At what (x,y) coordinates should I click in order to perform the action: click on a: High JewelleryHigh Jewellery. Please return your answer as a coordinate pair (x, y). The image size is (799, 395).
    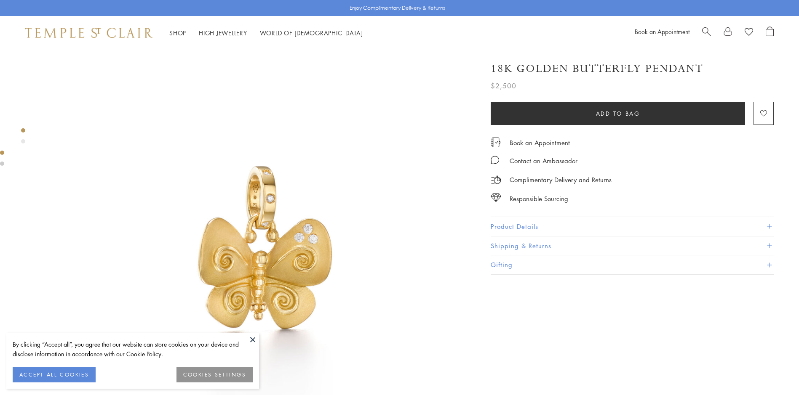
    Looking at the image, I should click on (223, 33).